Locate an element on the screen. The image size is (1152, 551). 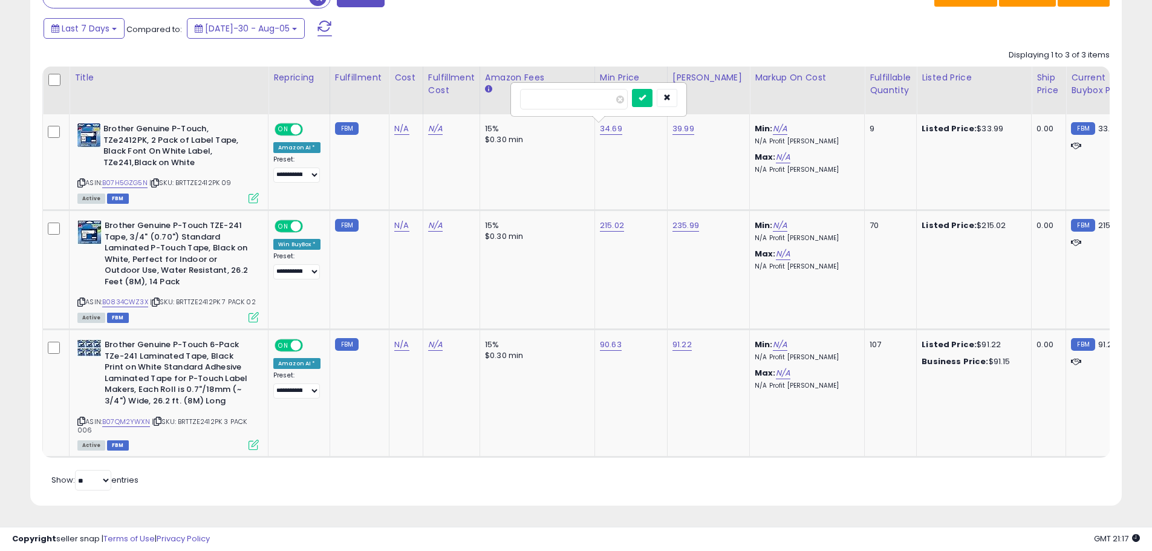
small: Amazon Fees. is located at coordinates (489, 90).